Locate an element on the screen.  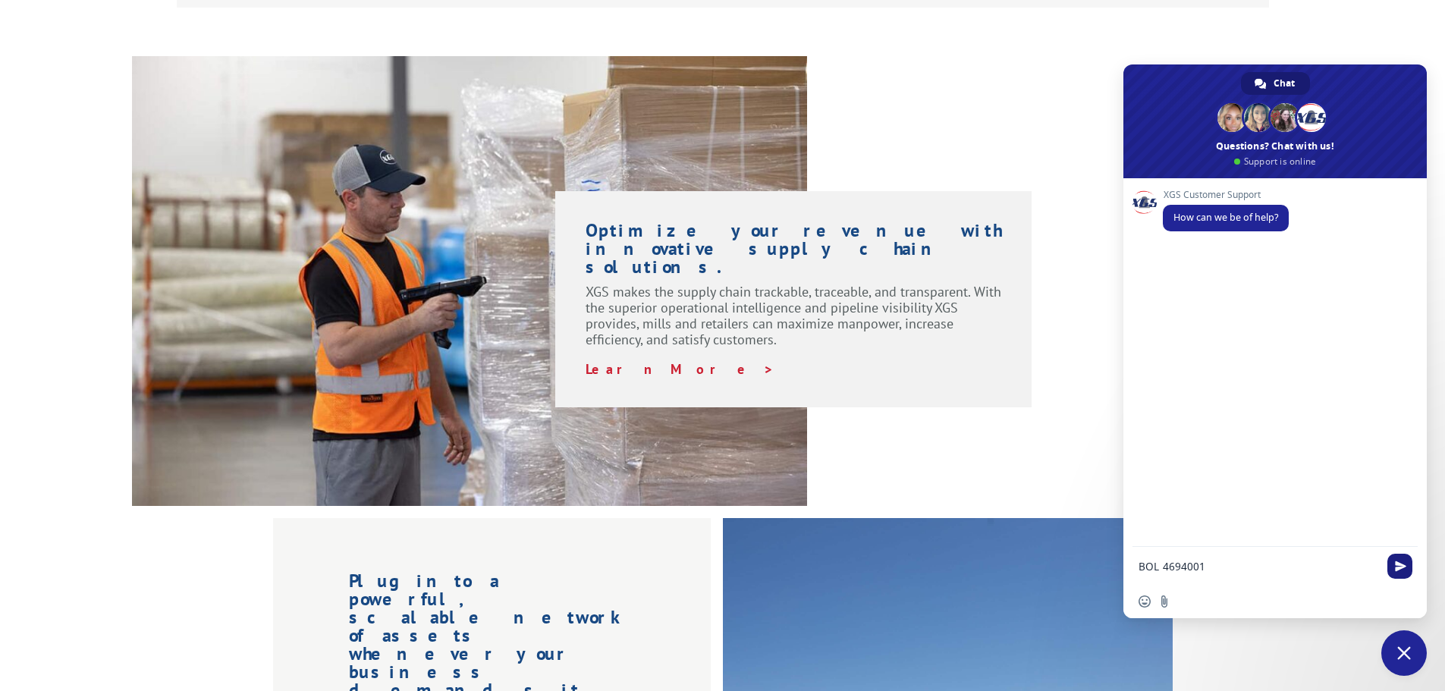
div: Close chat is located at coordinates (1404, 653).